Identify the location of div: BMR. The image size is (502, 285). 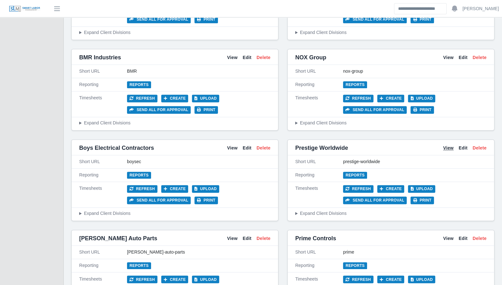
(199, 71).